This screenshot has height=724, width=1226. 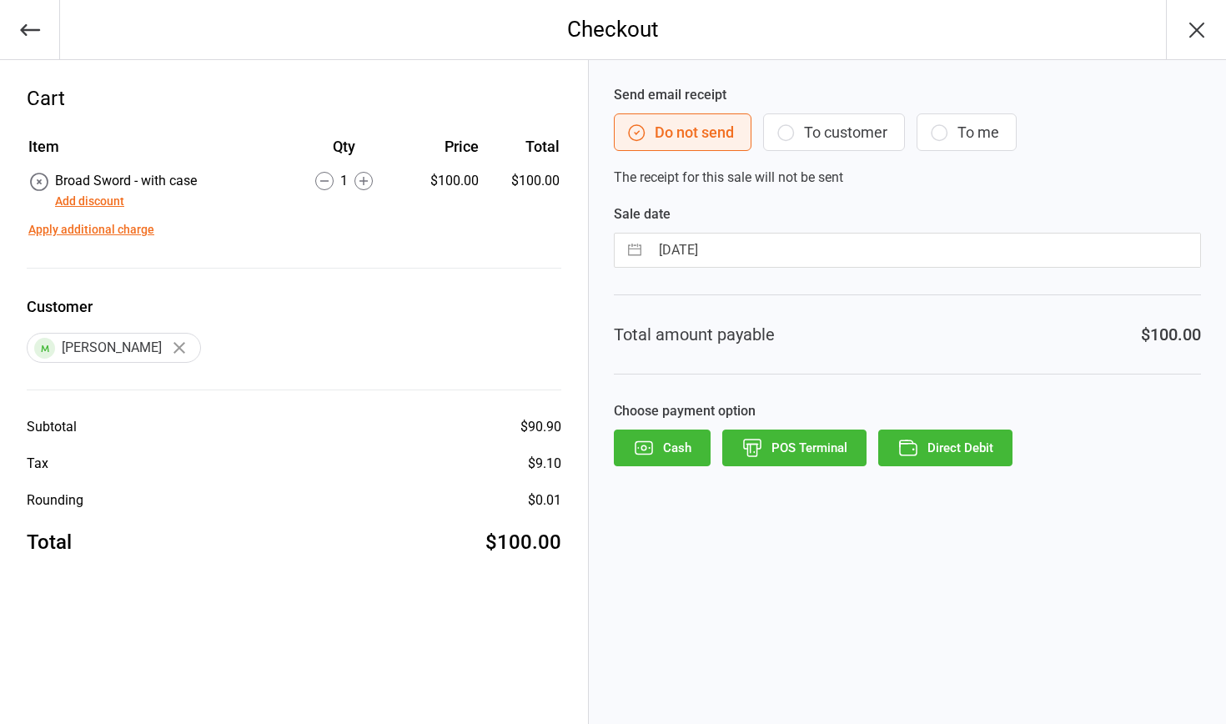 What do you see at coordinates (52, 427) in the screenshot?
I see `div: Subtotal` at bounding box center [52, 427].